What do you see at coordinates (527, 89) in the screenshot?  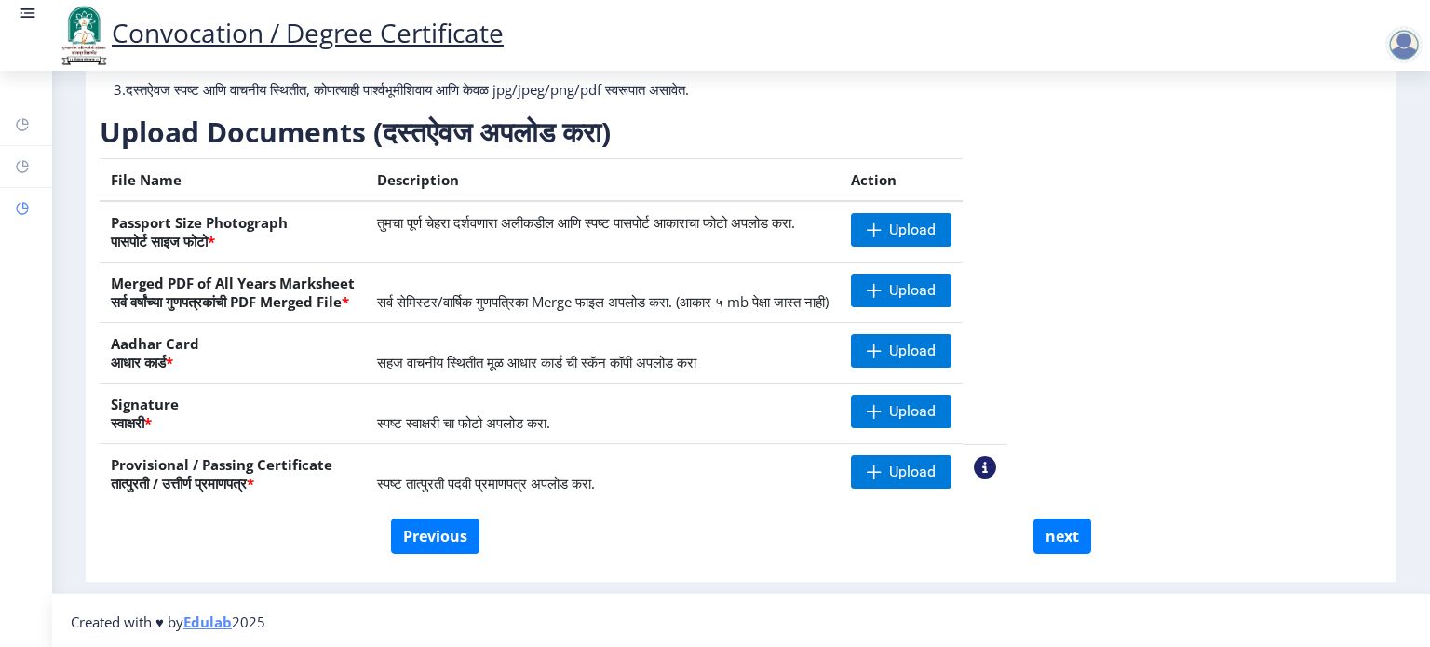 I see `p: 3.दस्तऐवज स्पष्ट आणि वाचनीय स्थितीत, कोणत्याही पार्श्वभूमीशिवाय आणि केवळ jpg/jpeg/png/pdf स्वरूपा...` at bounding box center [527, 89].